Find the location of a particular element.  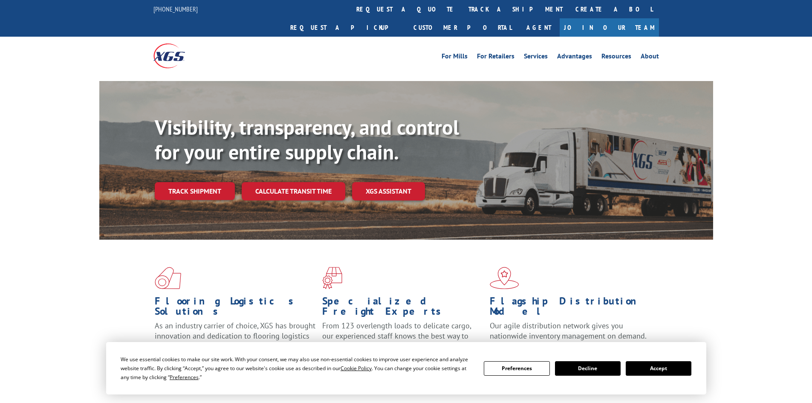

a: For Retailers is located at coordinates (495, 58).